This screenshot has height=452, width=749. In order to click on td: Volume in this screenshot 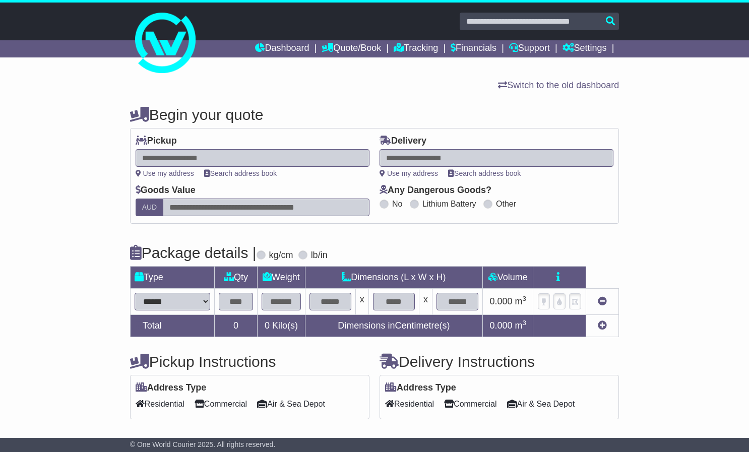, I will do `click(508, 278)`.